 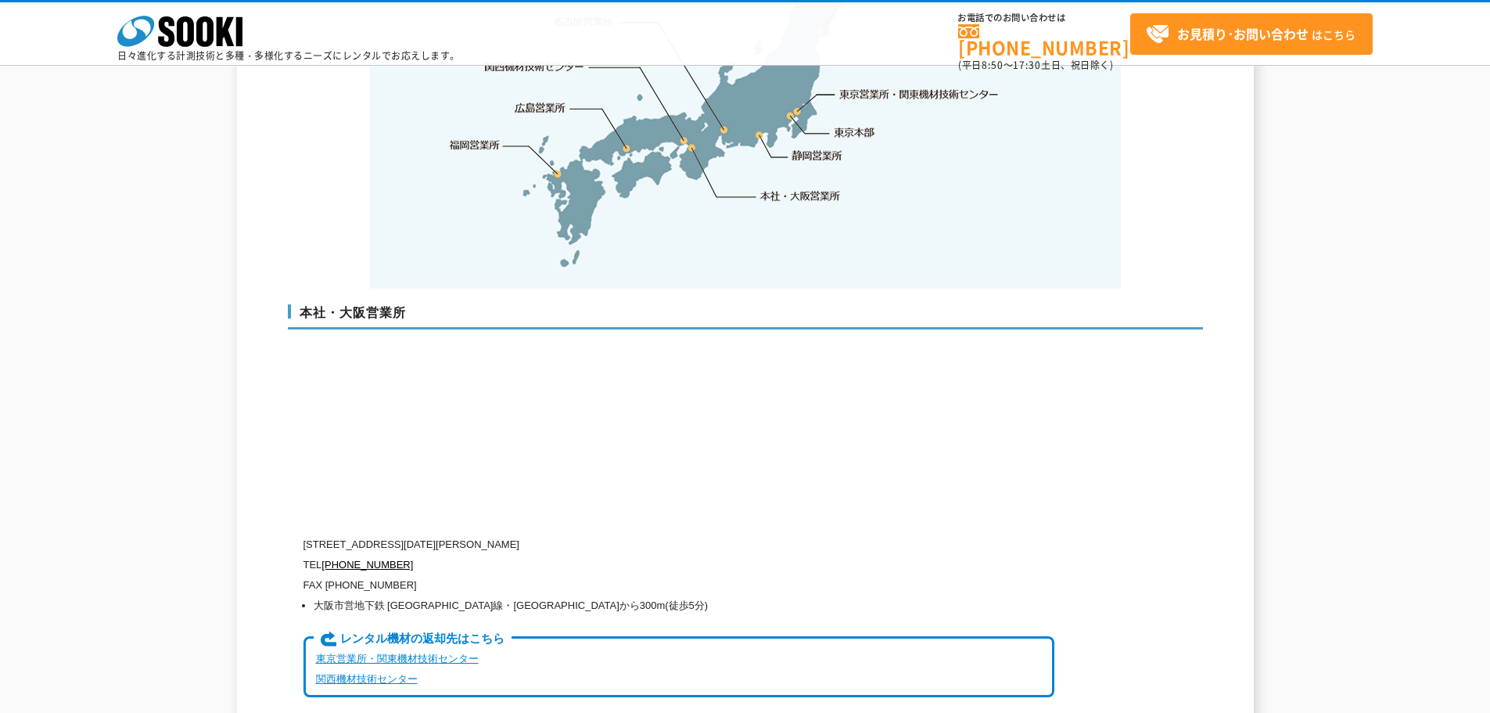 I want to click on a: 福岡営業所, so click(x=474, y=145).